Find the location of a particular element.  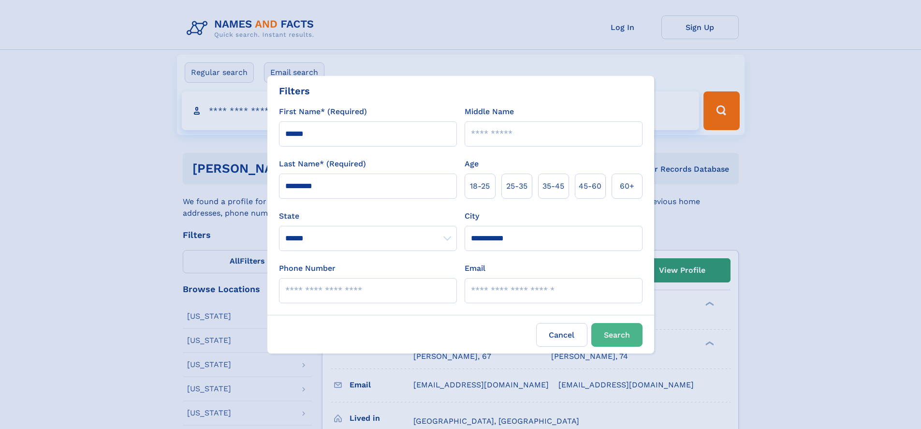

span: 60+ is located at coordinates (627, 186).